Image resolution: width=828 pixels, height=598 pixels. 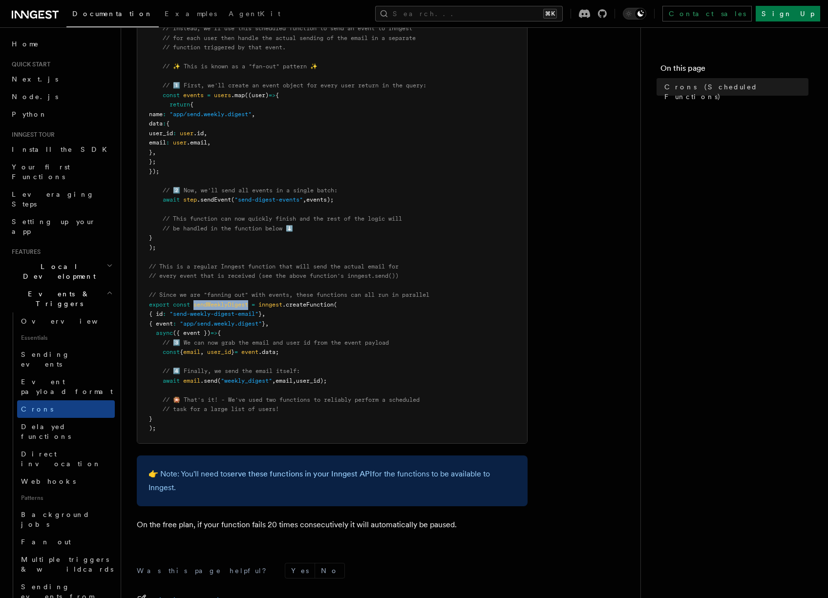 What do you see at coordinates (25, 44) in the screenshot?
I see `span: Home` at bounding box center [25, 44].